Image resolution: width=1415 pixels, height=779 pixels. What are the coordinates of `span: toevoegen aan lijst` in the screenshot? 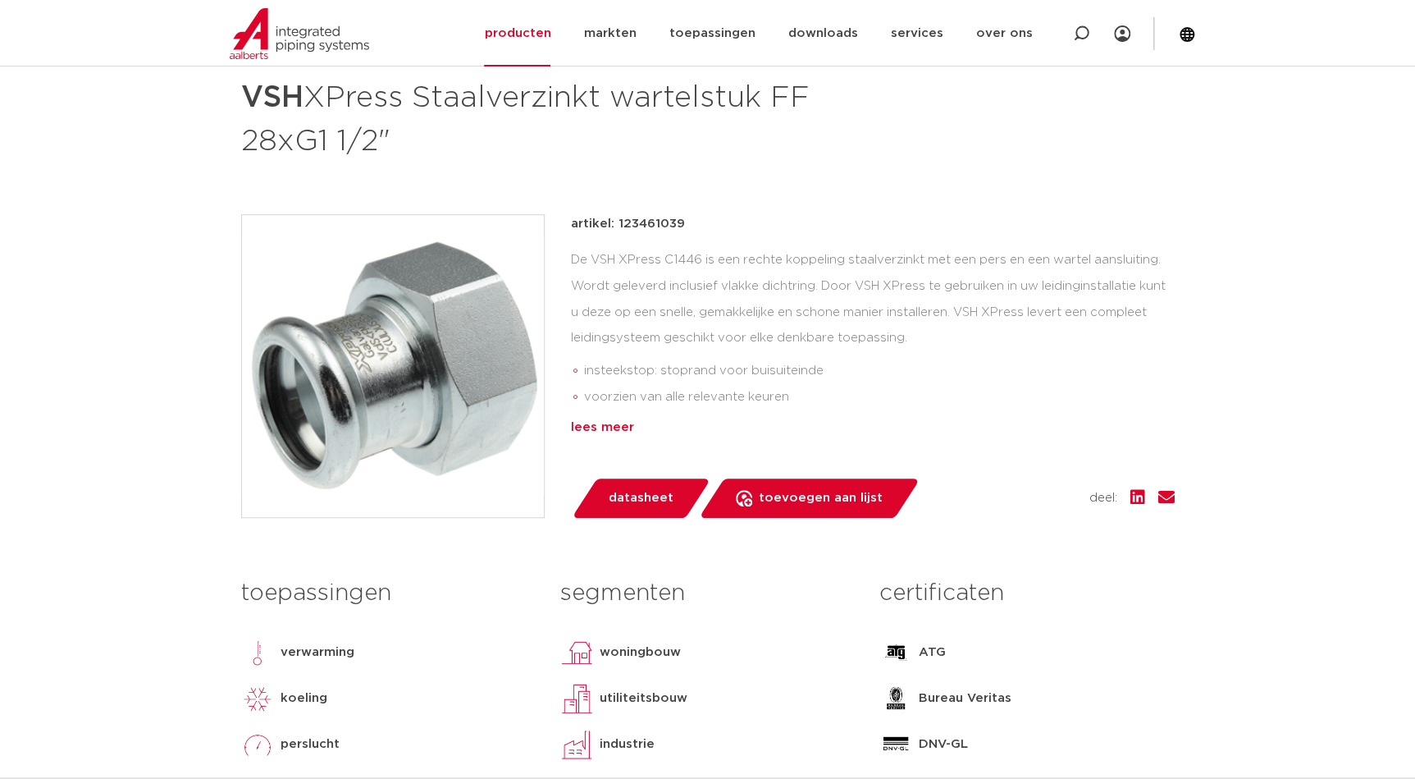 It's located at (820, 498).